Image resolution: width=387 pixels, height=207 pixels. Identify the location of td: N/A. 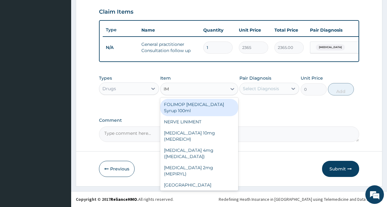
(120, 47).